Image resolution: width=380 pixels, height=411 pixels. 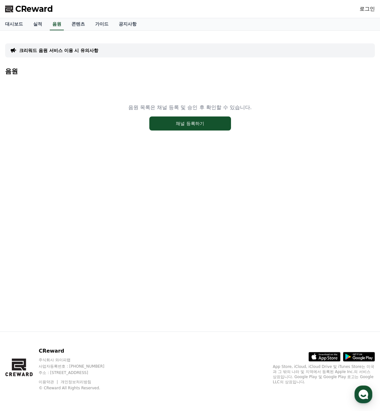 What do you see at coordinates (78, 360) in the screenshot?
I see `p: 주식회사 와이피랩` at bounding box center [78, 360].